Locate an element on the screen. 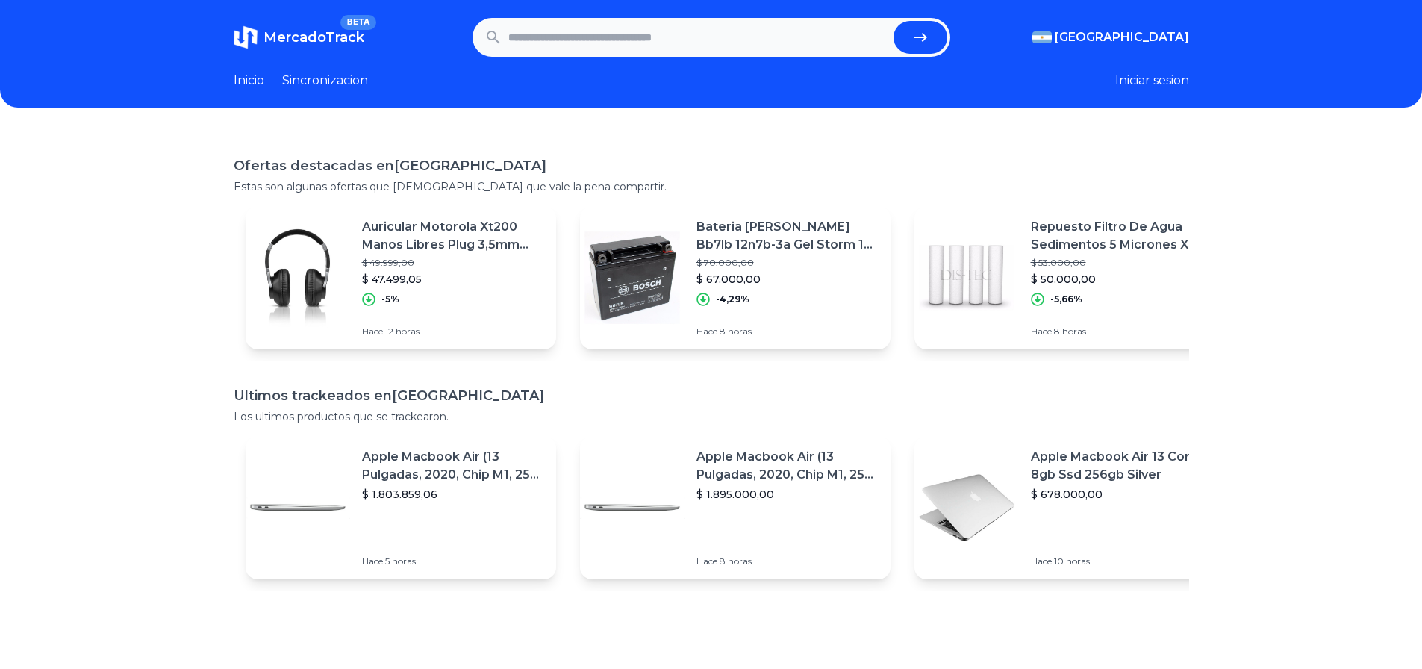  p: -4,29% is located at coordinates (732, 299).